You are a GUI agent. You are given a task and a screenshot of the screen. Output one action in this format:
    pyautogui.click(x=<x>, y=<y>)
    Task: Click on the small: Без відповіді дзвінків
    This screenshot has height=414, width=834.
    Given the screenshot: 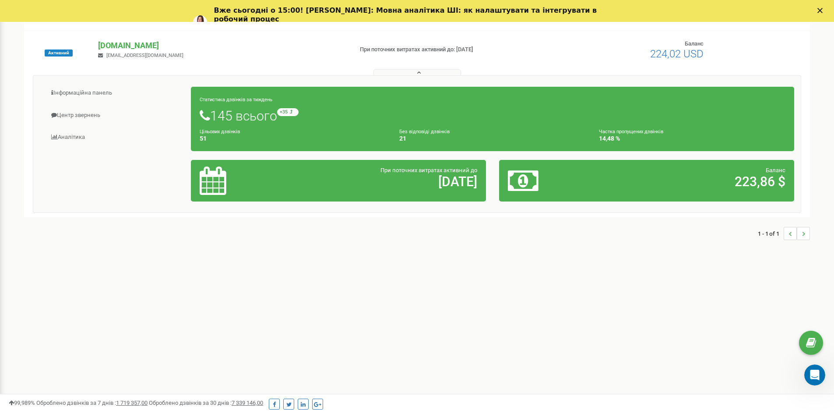 What is the action you would take?
    pyautogui.click(x=424, y=131)
    